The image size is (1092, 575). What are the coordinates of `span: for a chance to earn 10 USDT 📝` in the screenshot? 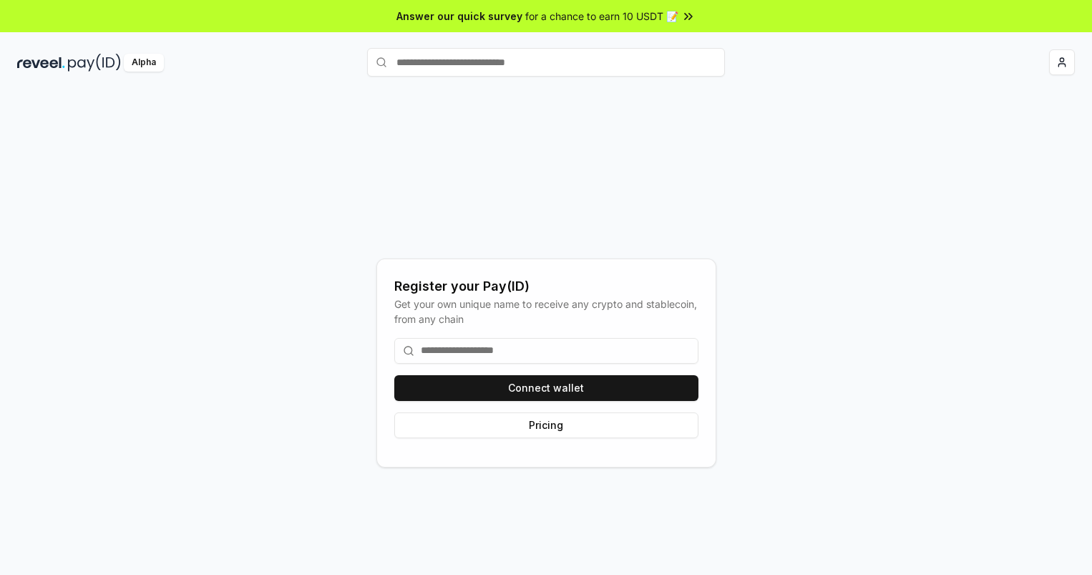 It's located at (602, 16).